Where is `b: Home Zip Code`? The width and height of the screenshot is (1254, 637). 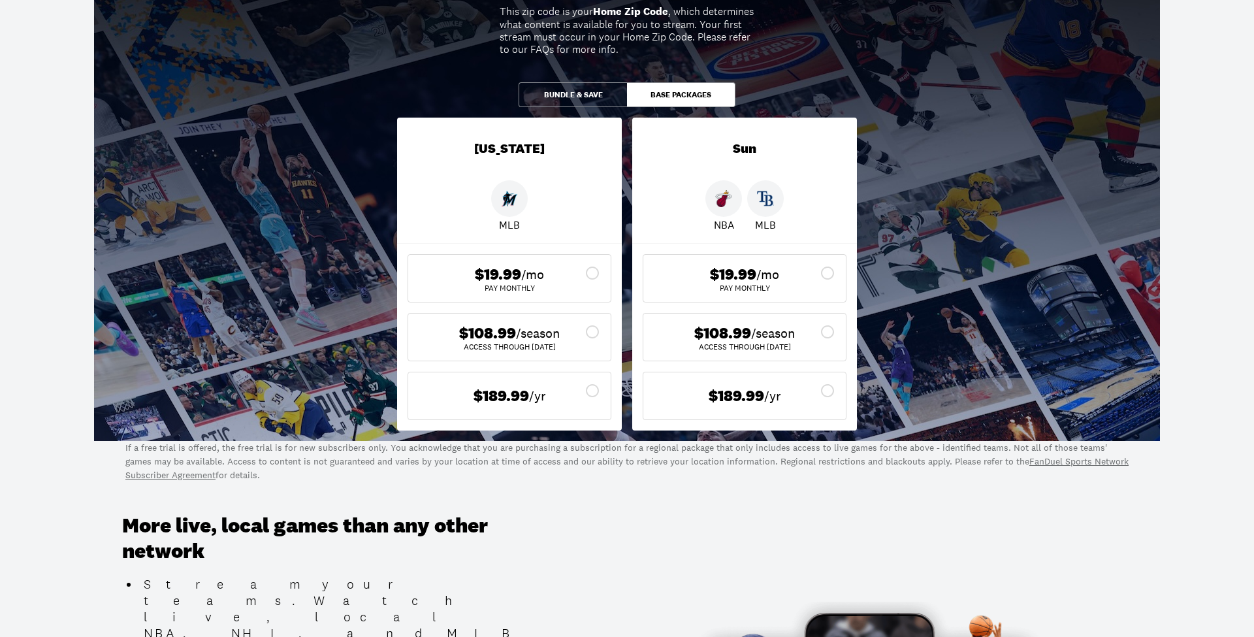 b: Home Zip Code is located at coordinates (630, 11).